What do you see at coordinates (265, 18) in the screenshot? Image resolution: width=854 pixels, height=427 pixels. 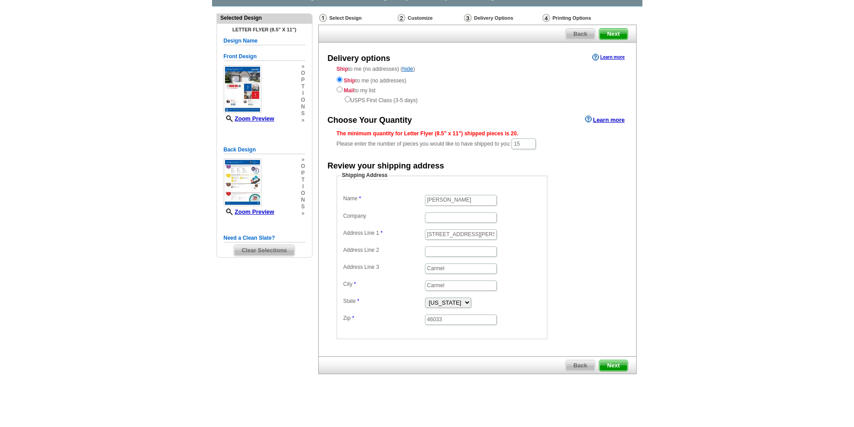 I see `div: Selected Design` at bounding box center [265, 18].